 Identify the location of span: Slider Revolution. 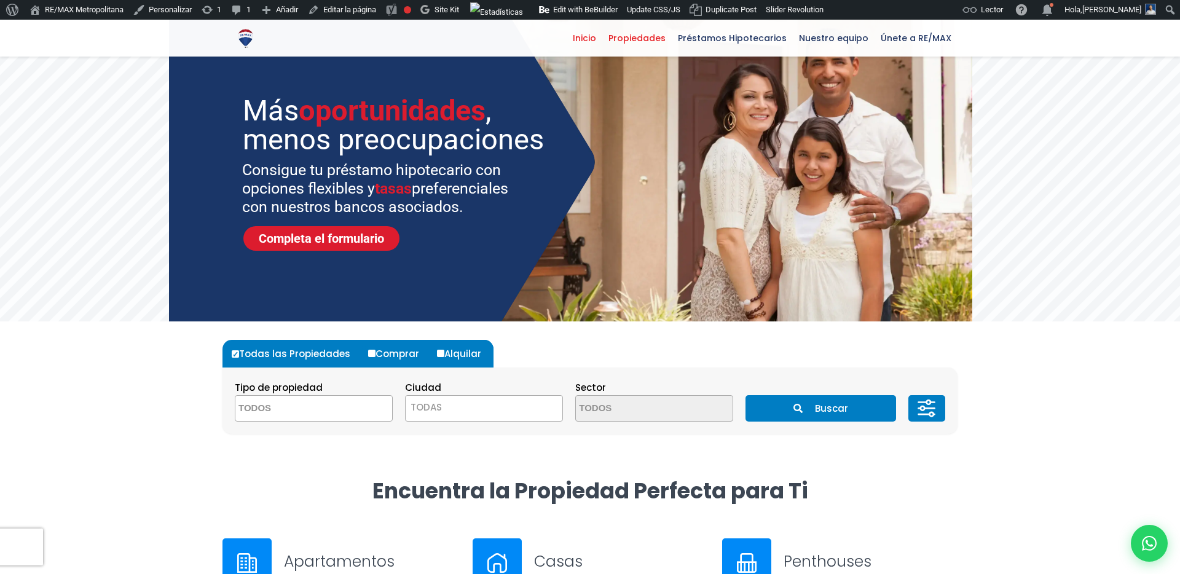
(795, 9).